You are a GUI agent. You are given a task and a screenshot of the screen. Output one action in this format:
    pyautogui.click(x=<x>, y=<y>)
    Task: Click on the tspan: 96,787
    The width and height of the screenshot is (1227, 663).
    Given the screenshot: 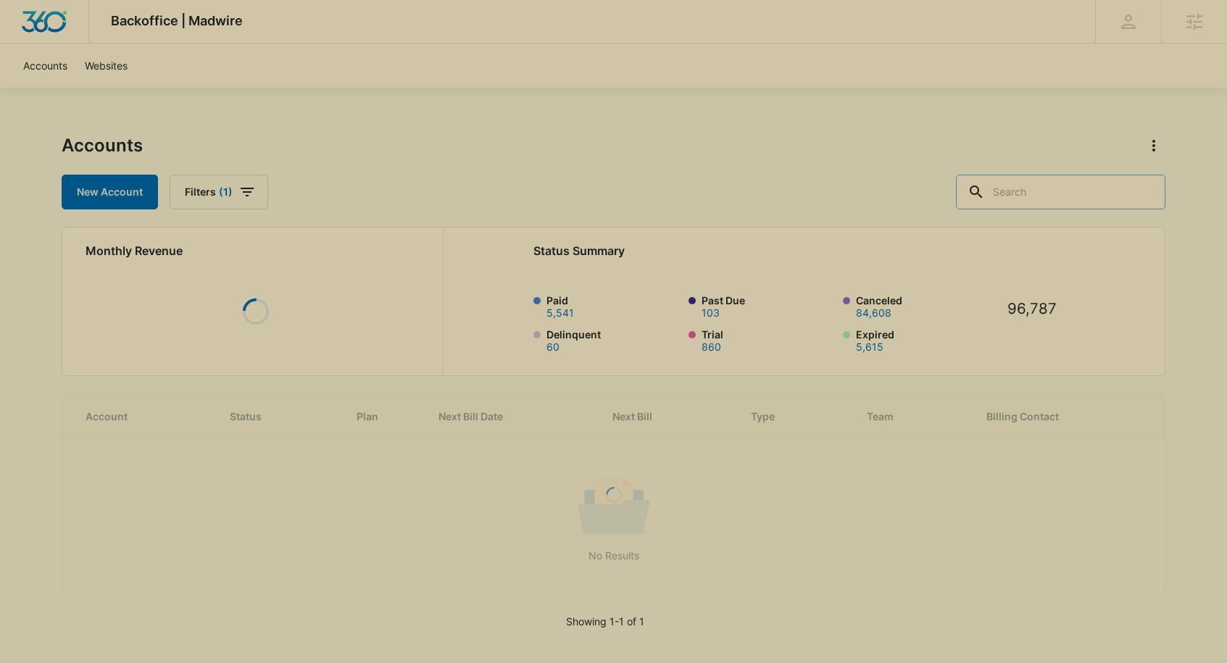 What is the action you would take?
    pyautogui.click(x=1032, y=308)
    